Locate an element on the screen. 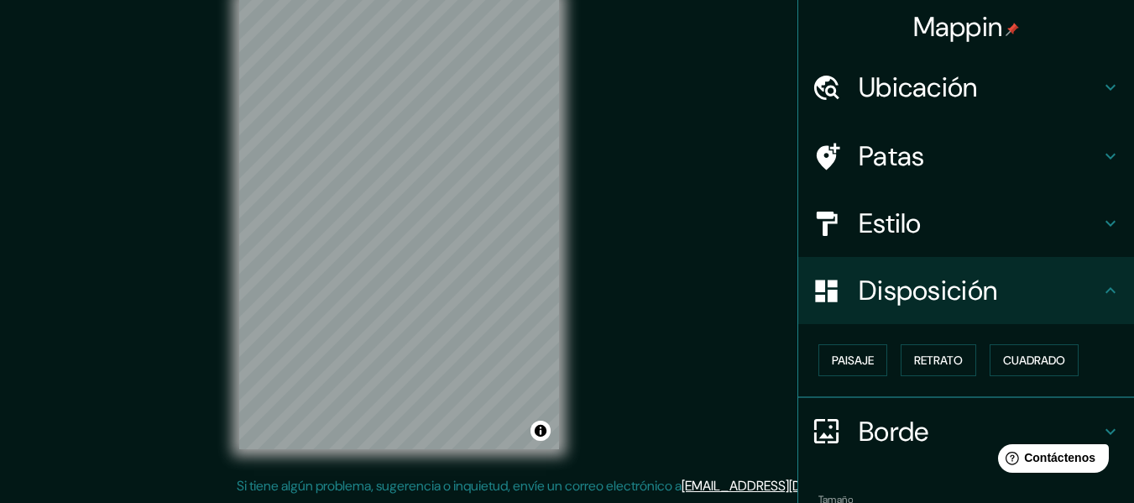  font: Patas is located at coordinates (891, 156).